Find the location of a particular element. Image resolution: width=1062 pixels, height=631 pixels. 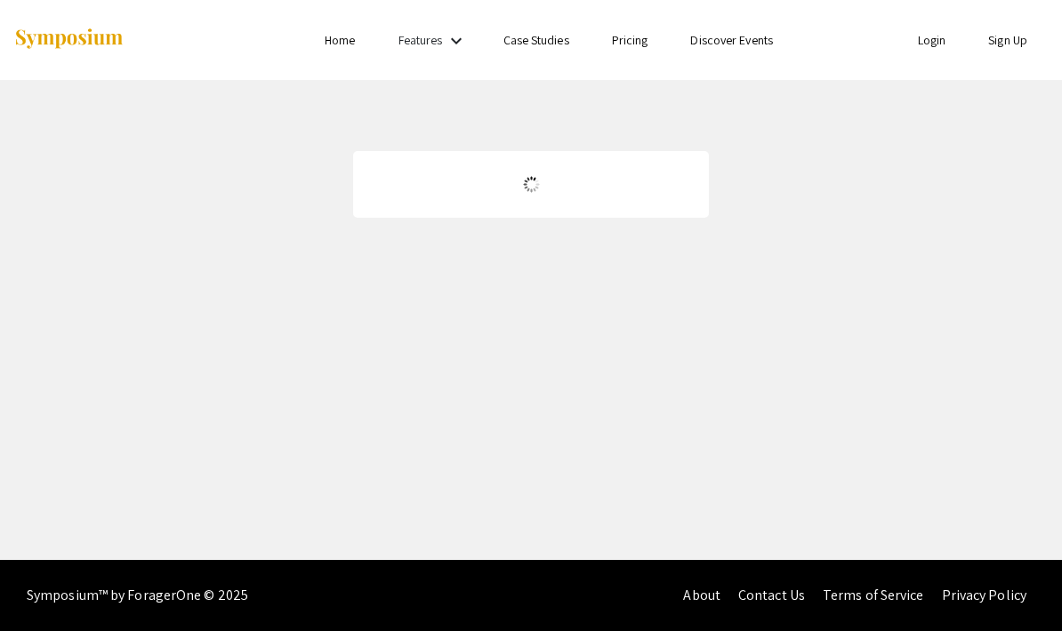

div: Symposium™ by ForagerOne © 2025 is located at coordinates (137, 596).